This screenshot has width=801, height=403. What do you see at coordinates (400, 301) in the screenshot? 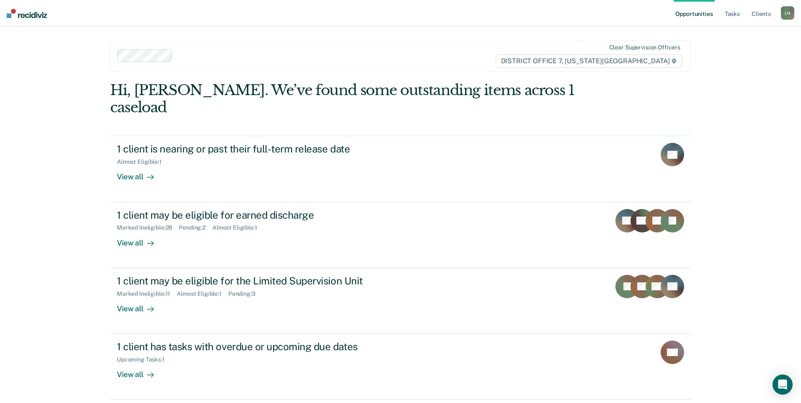
I see `a: 1 client may be eligible for the Limited Supervision UnitMarked Ineligible:11Almost Eligible:1Pen...` at bounding box center [400, 301].